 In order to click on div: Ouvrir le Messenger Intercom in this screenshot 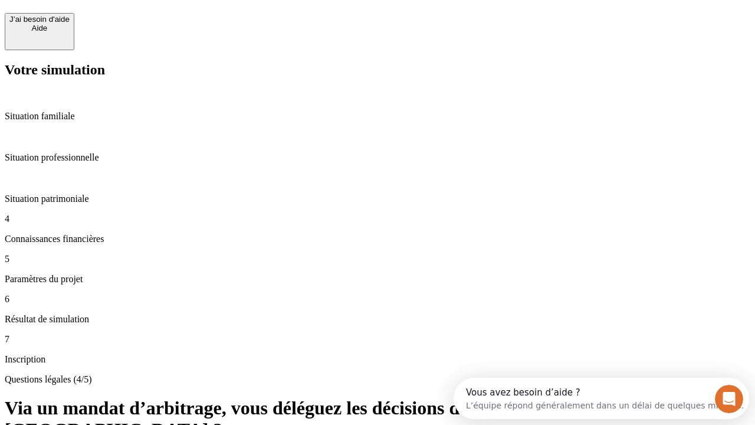, I will do `click(165, 21)`.